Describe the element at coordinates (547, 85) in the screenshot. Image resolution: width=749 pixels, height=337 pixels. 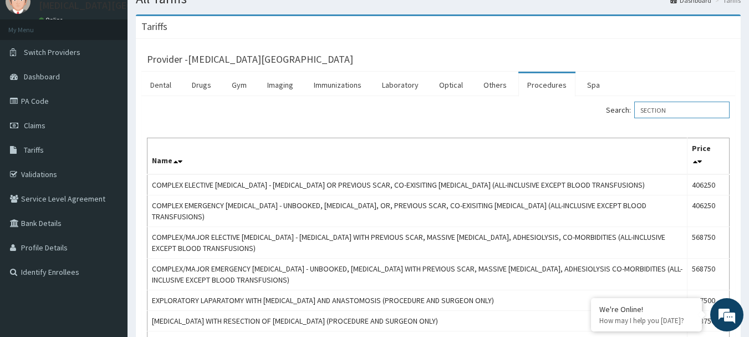
I see `a: Procedures` at that location.